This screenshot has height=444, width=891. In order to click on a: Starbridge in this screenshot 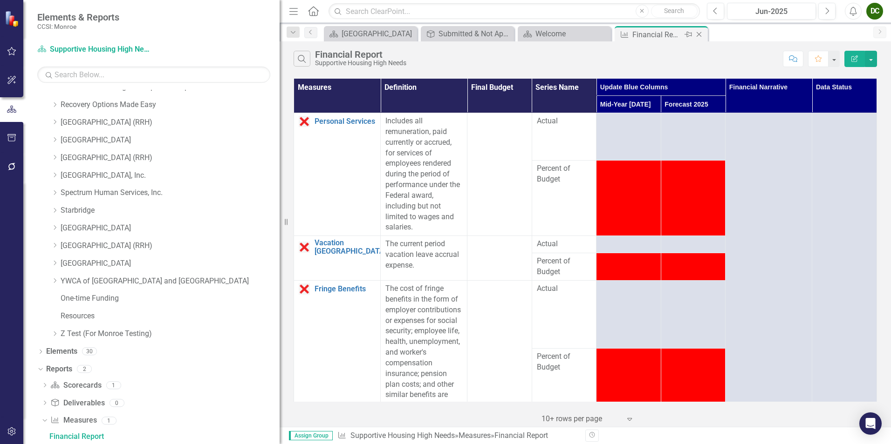, I will do `click(170, 211)`.